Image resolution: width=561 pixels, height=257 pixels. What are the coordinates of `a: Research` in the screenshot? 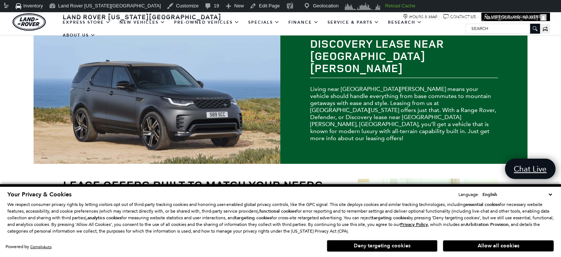 It's located at (405, 22).